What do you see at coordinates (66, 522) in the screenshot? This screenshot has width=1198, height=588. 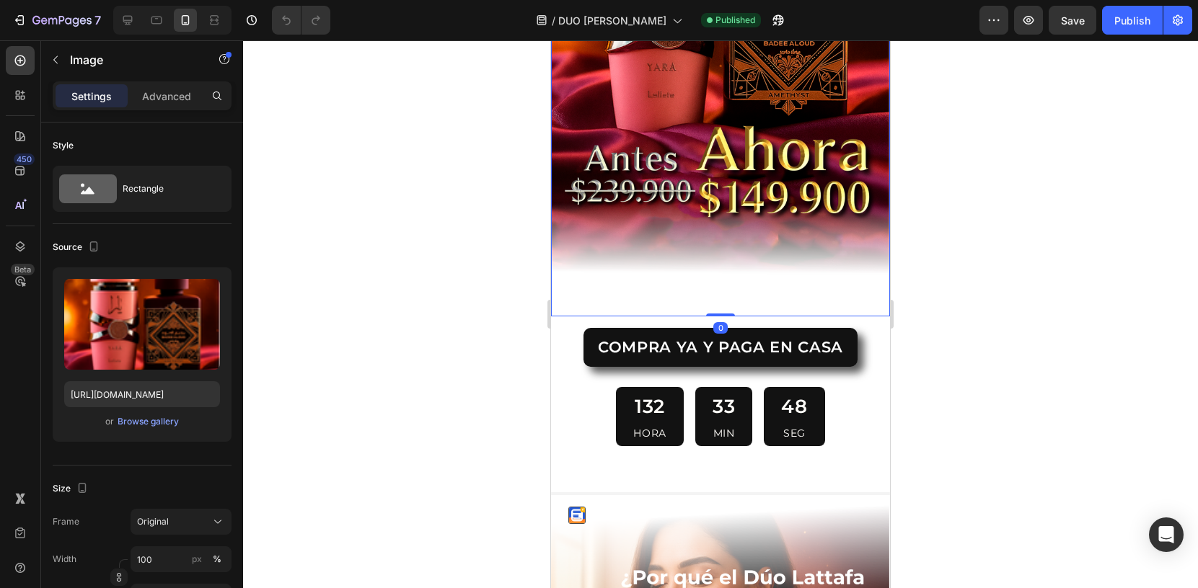 I see `label: Frame` at bounding box center [66, 522].